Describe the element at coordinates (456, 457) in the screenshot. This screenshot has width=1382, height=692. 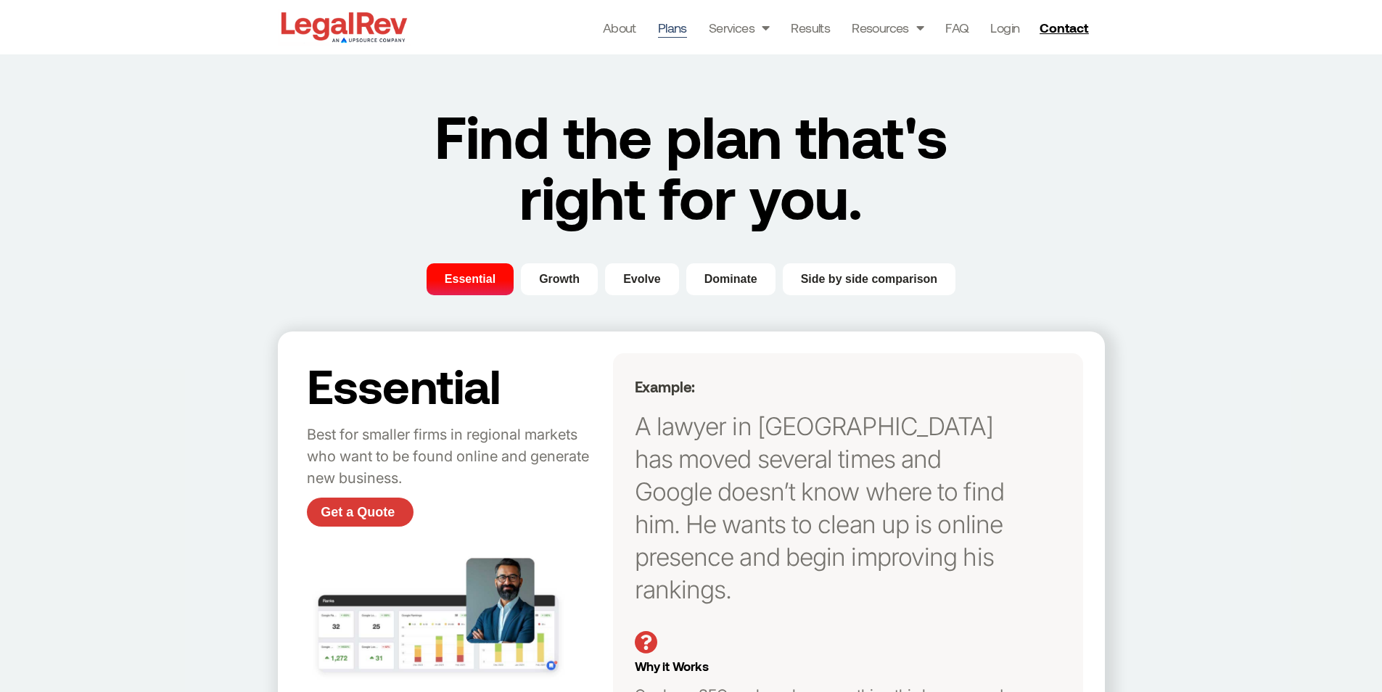
I see `p: Best for smaller firms in regional markets who want to be found online and generate new business.` at that location.